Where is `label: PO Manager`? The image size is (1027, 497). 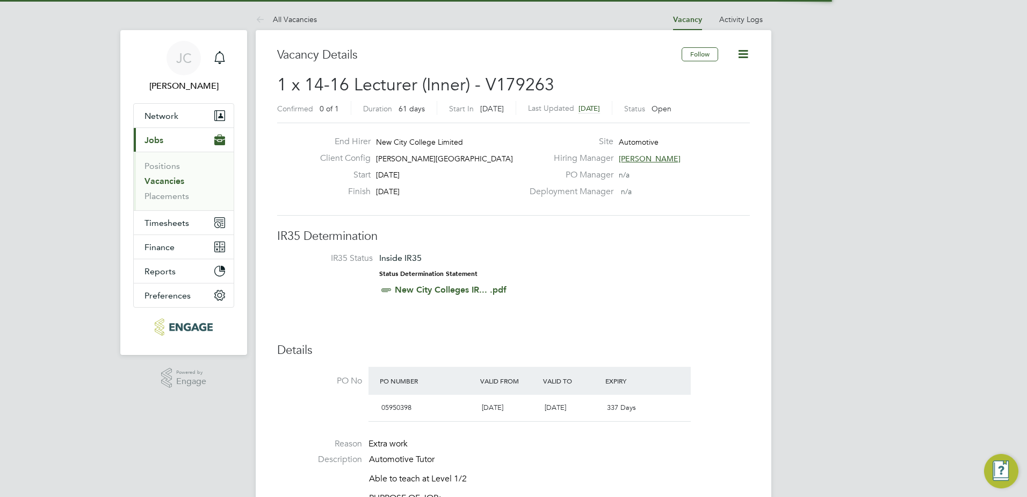
label: PO Manager is located at coordinates (569, 175).